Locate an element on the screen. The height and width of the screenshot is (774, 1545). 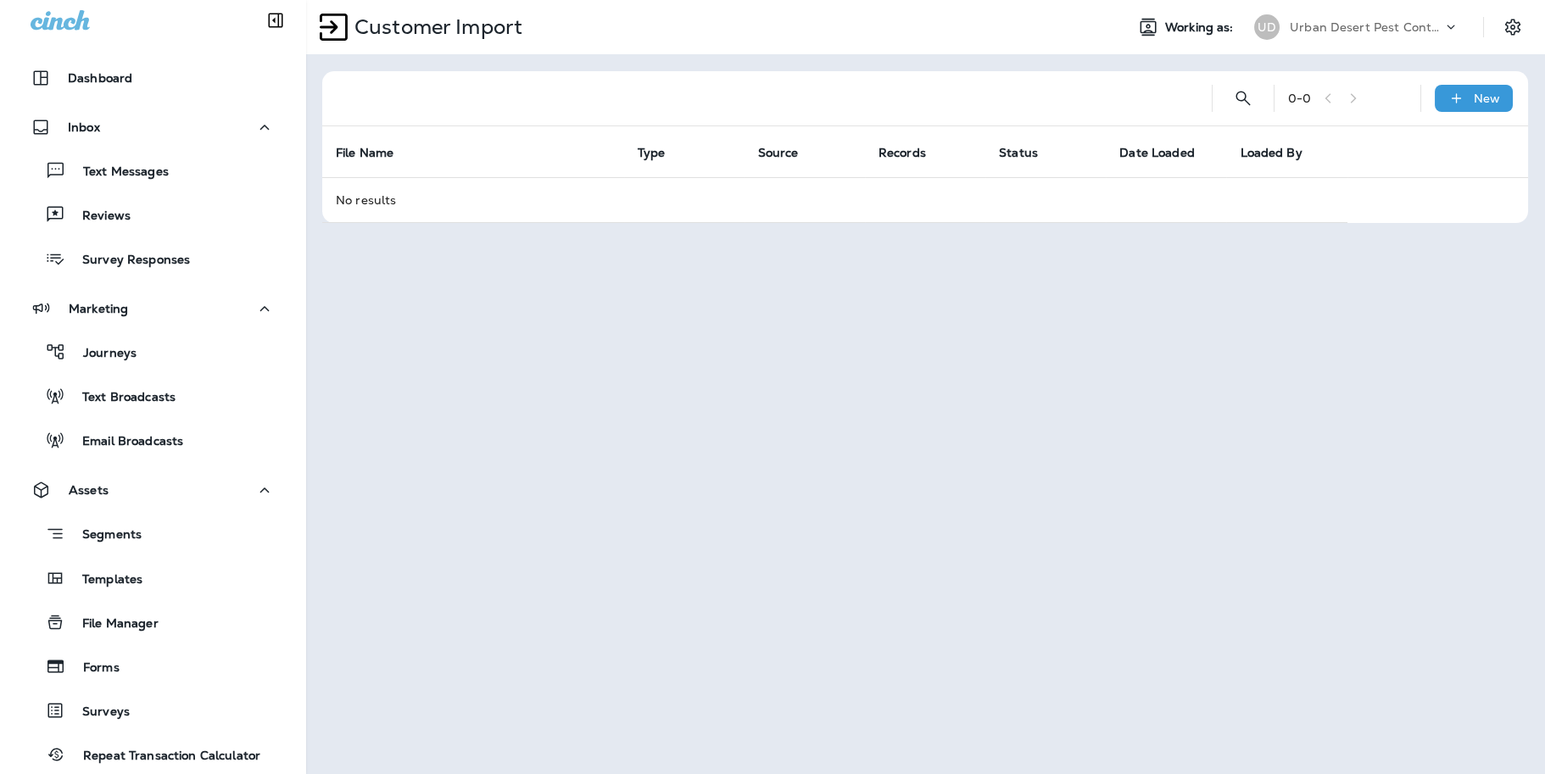
p: Urban Desert Pest Control is located at coordinates (1366, 27).